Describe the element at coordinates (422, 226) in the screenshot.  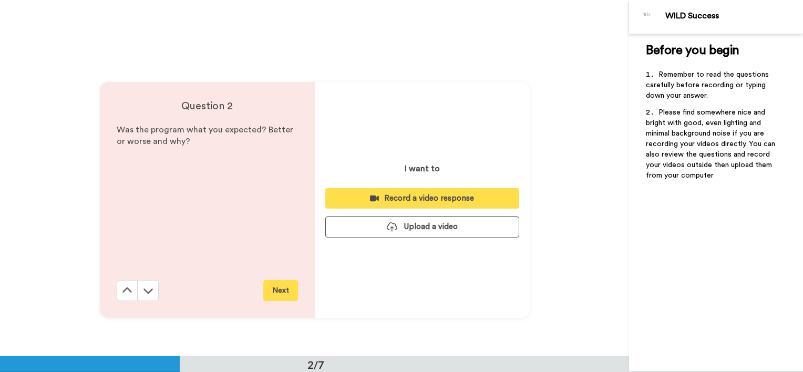
I see `button: Upload a video` at that location.